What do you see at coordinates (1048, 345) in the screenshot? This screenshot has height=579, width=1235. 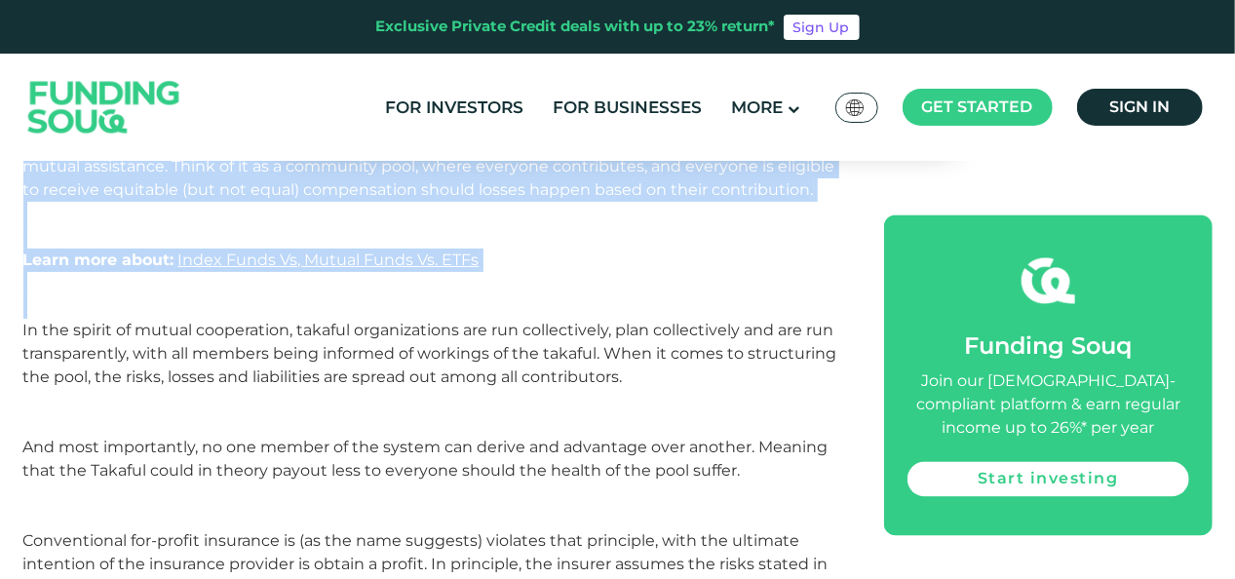 I see `span: Funding Souq` at bounding box center [1048, 345].